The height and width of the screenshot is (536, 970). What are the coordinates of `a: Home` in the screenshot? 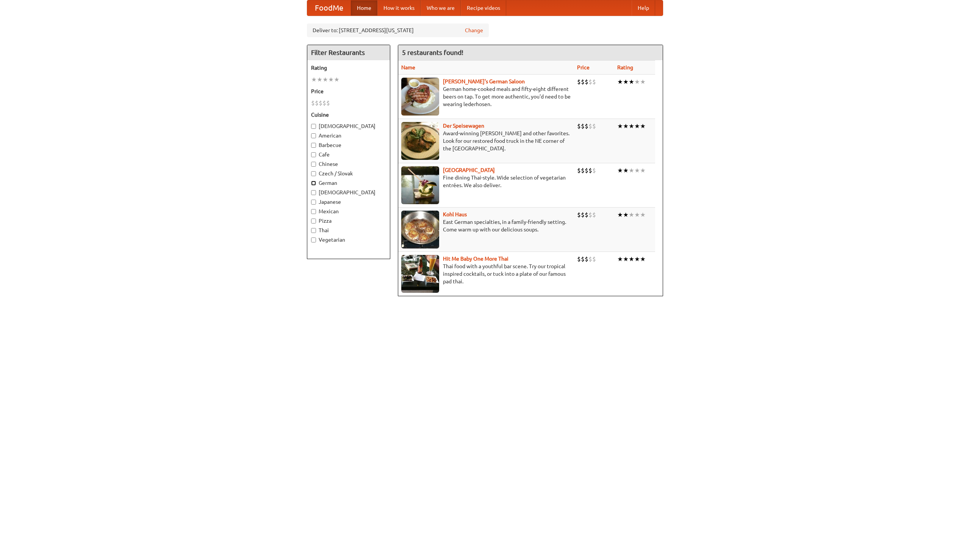 It's located at (364, 8).